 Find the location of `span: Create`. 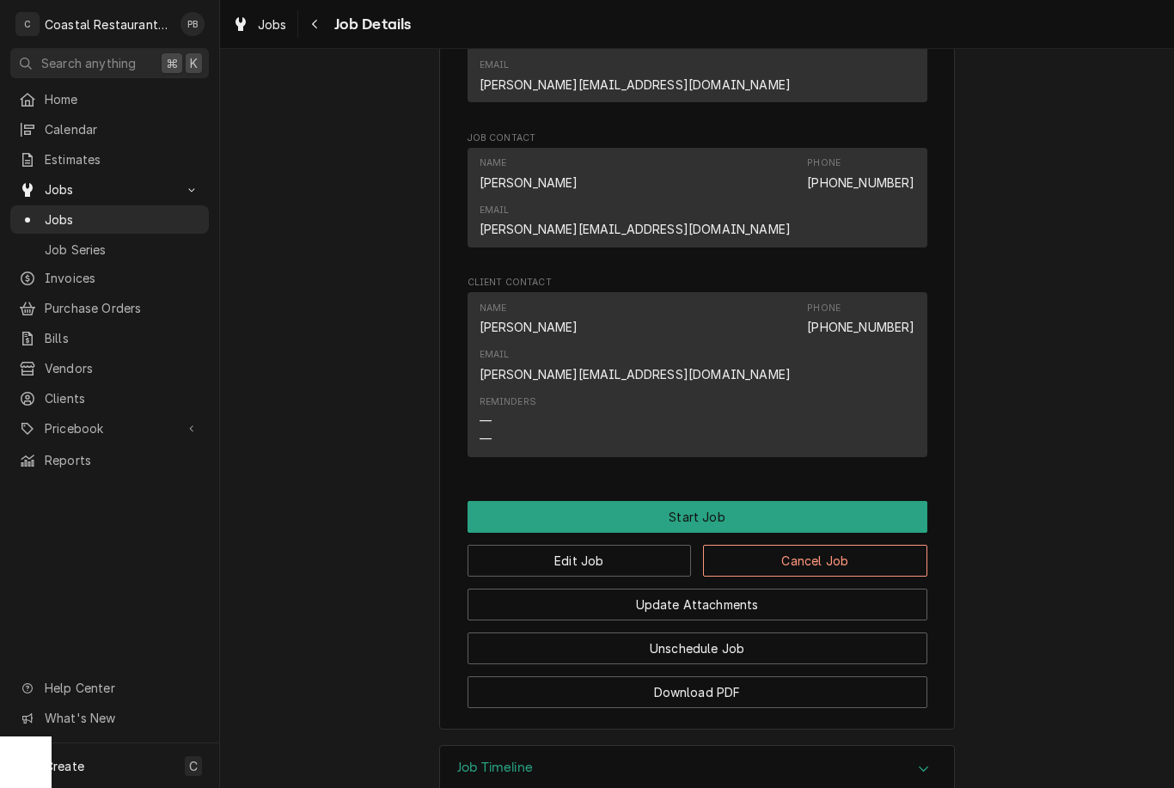

span: Create is located at coordinates (64, 765).